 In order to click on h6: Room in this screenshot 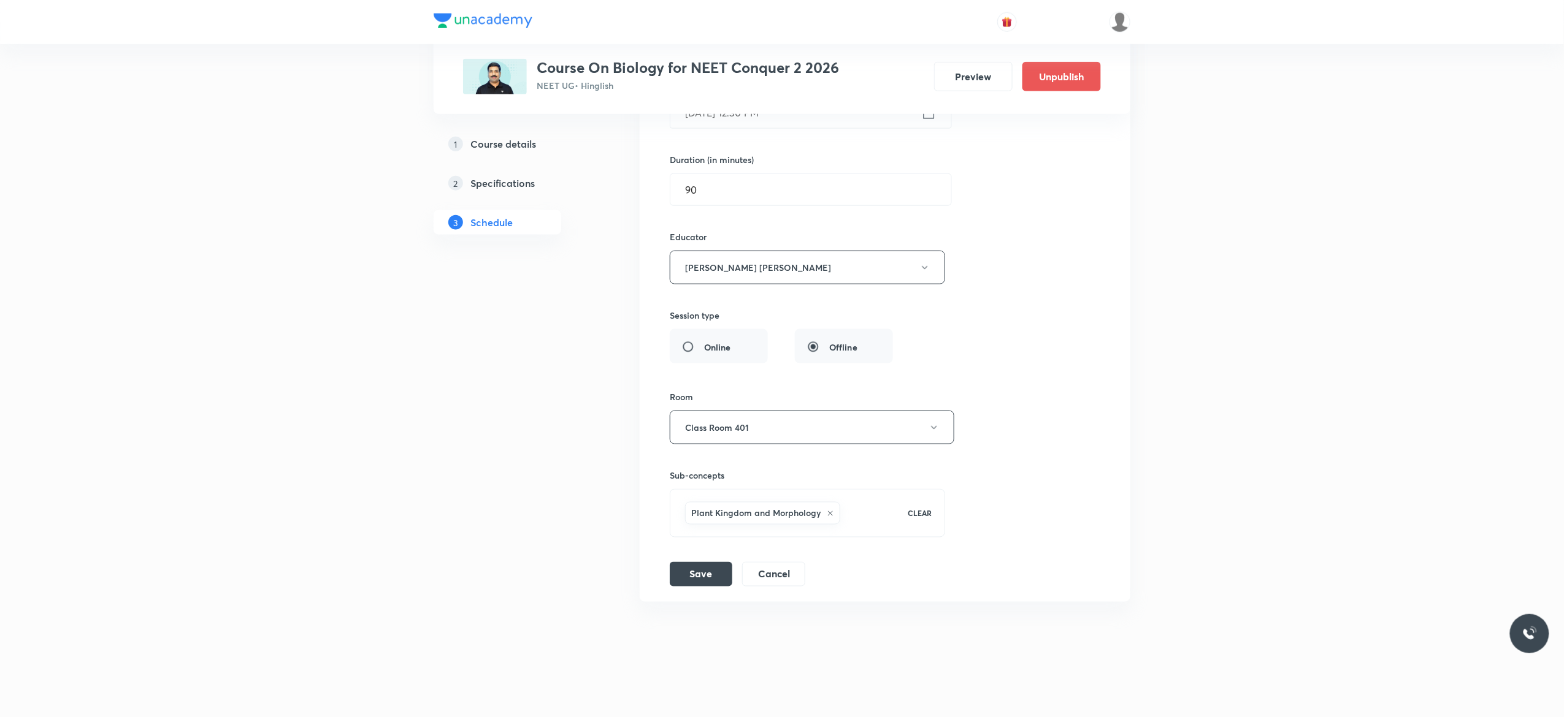, I will do `click(681, 397)`.